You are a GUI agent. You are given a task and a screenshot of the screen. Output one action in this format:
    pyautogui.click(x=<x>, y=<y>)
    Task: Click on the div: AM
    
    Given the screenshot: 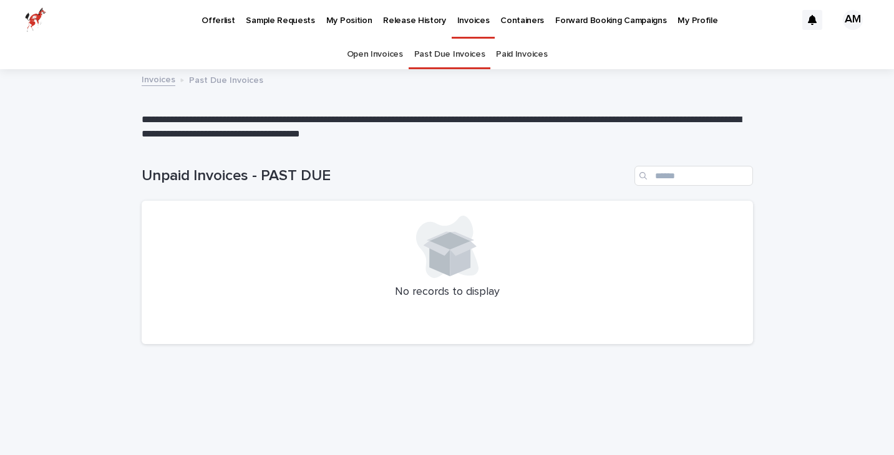 What is the action you would take?
    pyautogui.click(x=853, y=20)
    